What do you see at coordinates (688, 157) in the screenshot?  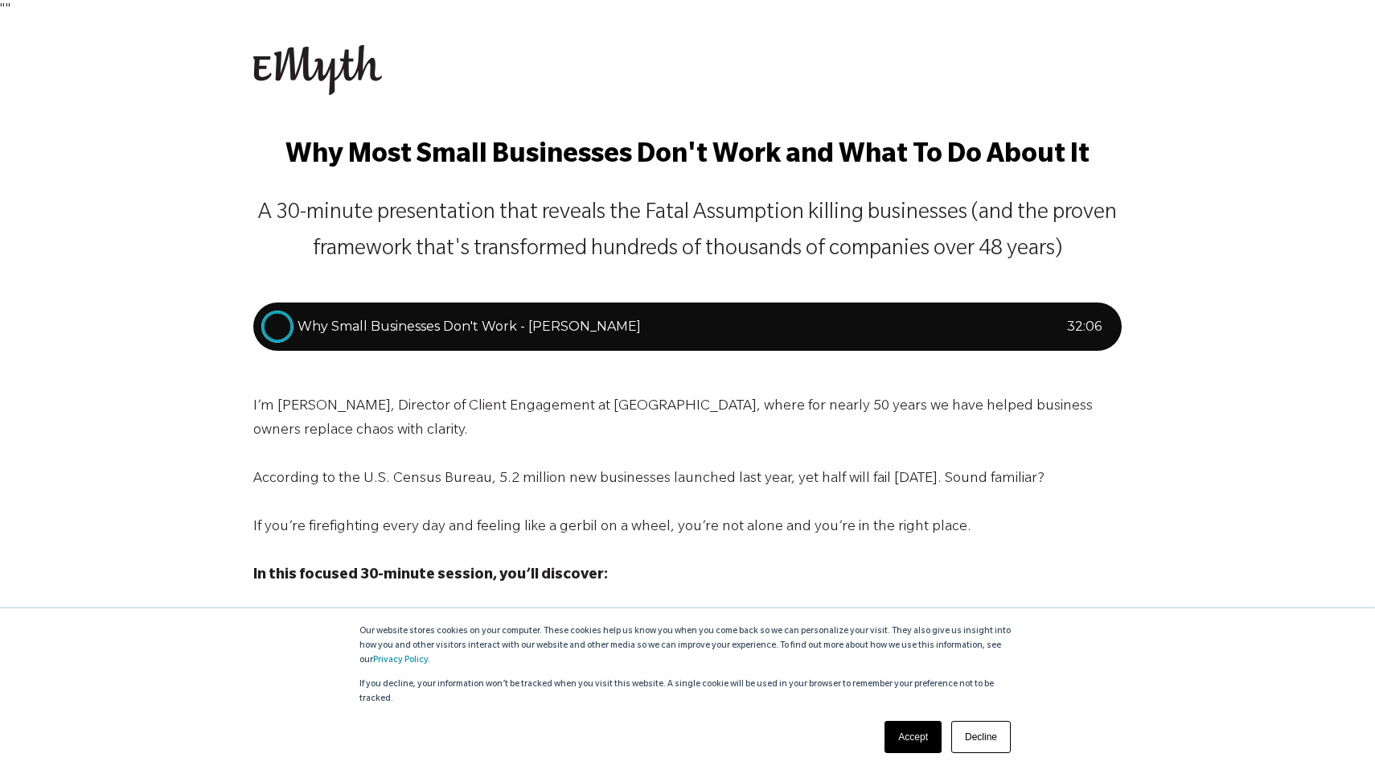 I see `span: Why Most Small Businesses Don't Work and What To Do About It` at bounding box center [688, 157].